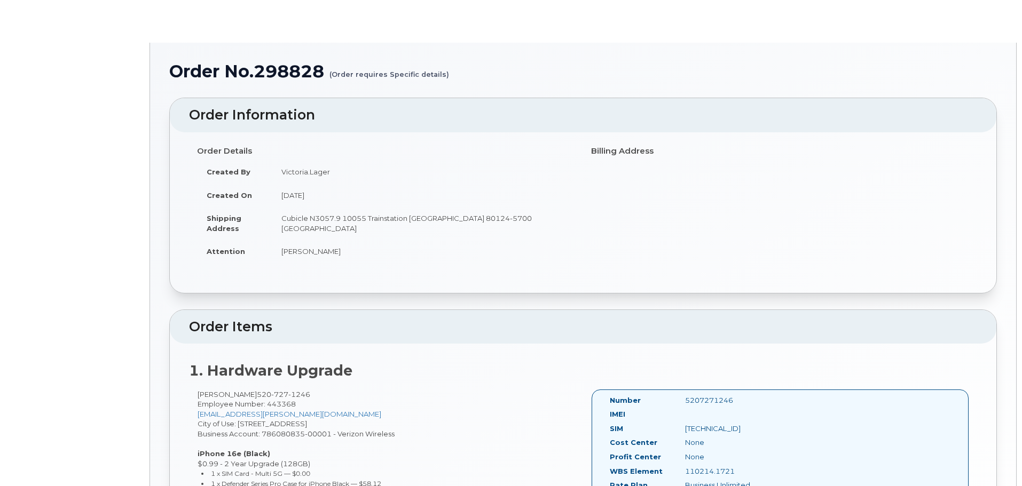 The image size is (1022, 486). Describe the element at coordinates (730, 400) in the screenshot. I see `div: 5207271246` at that location.